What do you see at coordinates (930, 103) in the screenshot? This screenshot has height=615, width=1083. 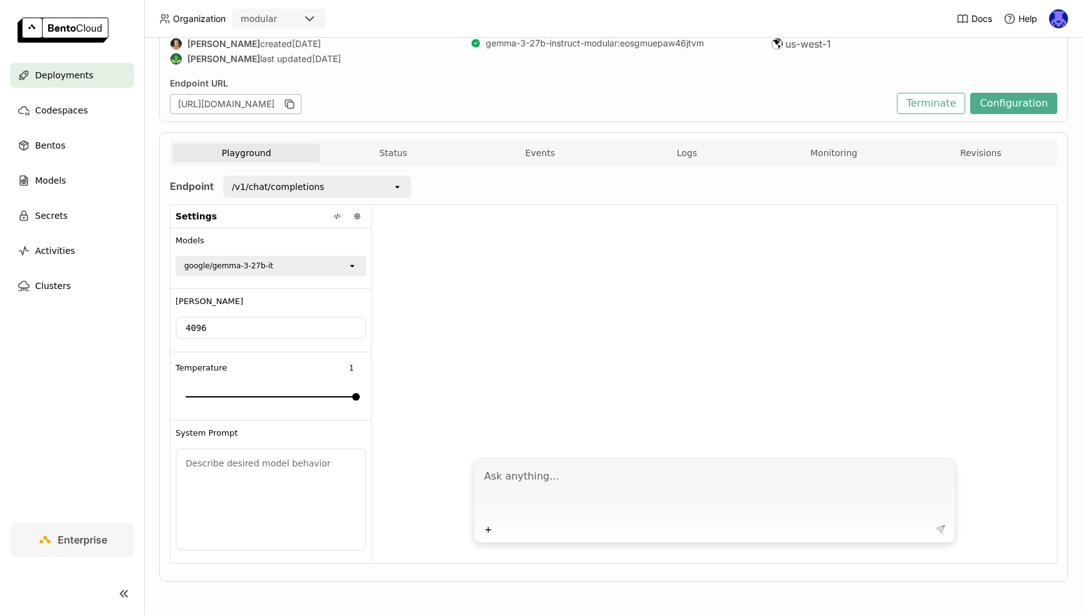 I see `button: Terminate` at bounding box center [930, 103].